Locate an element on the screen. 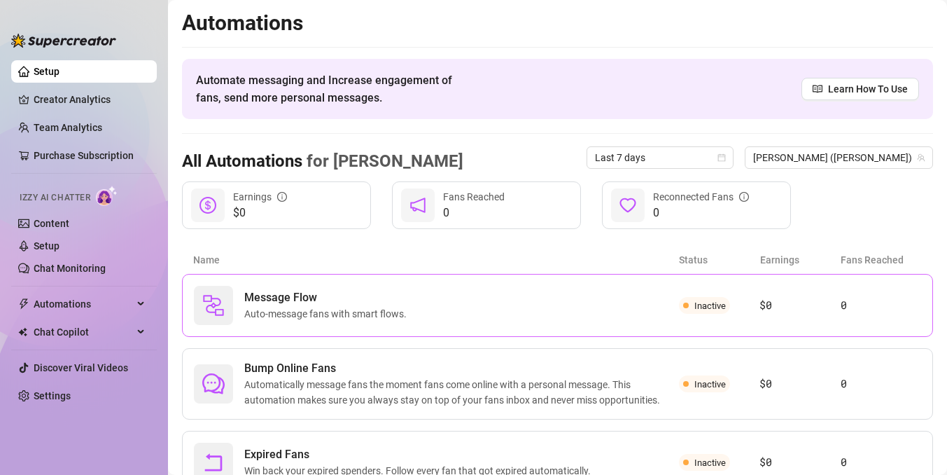 The width and height of the screenshot is (947, 475). span: calendar is located at coordinates (722, 158).